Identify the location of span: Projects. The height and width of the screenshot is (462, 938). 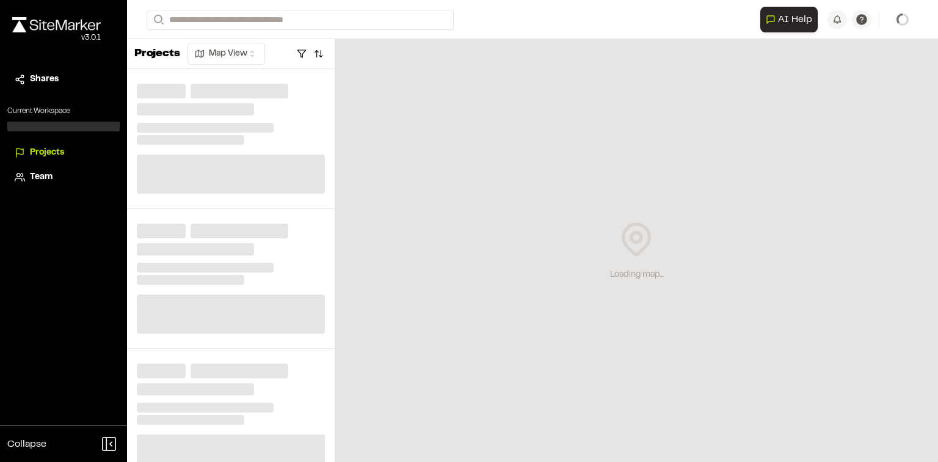
(47, 153).